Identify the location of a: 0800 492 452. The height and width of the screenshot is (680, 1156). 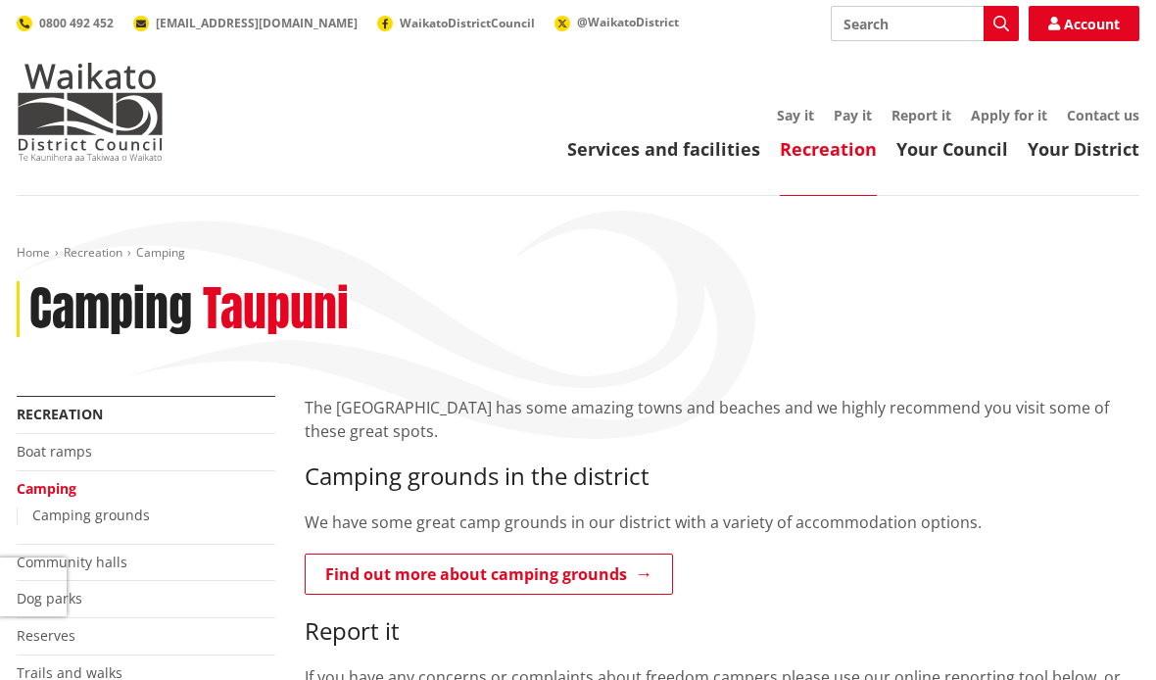
(65, 23).